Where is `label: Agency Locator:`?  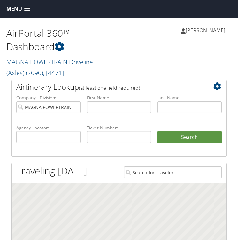 label: Agency Locator: is located at coordinates (48, 128).